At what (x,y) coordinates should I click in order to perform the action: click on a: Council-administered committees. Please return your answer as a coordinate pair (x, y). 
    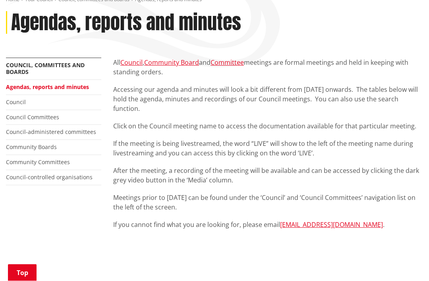
    Looking at the image, I should click on (51, 132).